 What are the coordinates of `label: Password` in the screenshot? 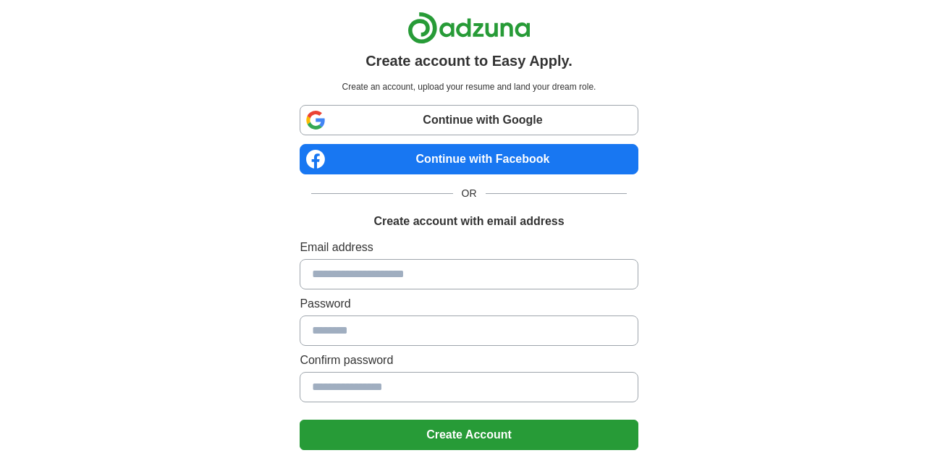 It's located at (468, 304).